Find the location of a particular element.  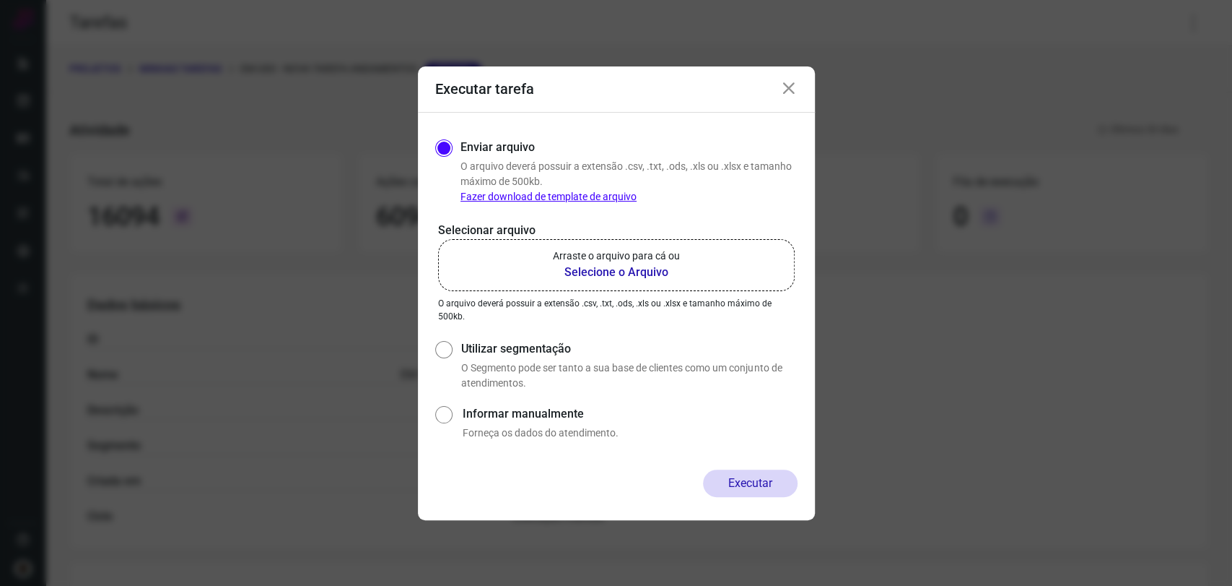

label: Informar manualmente is located at coordinates (630, 414).